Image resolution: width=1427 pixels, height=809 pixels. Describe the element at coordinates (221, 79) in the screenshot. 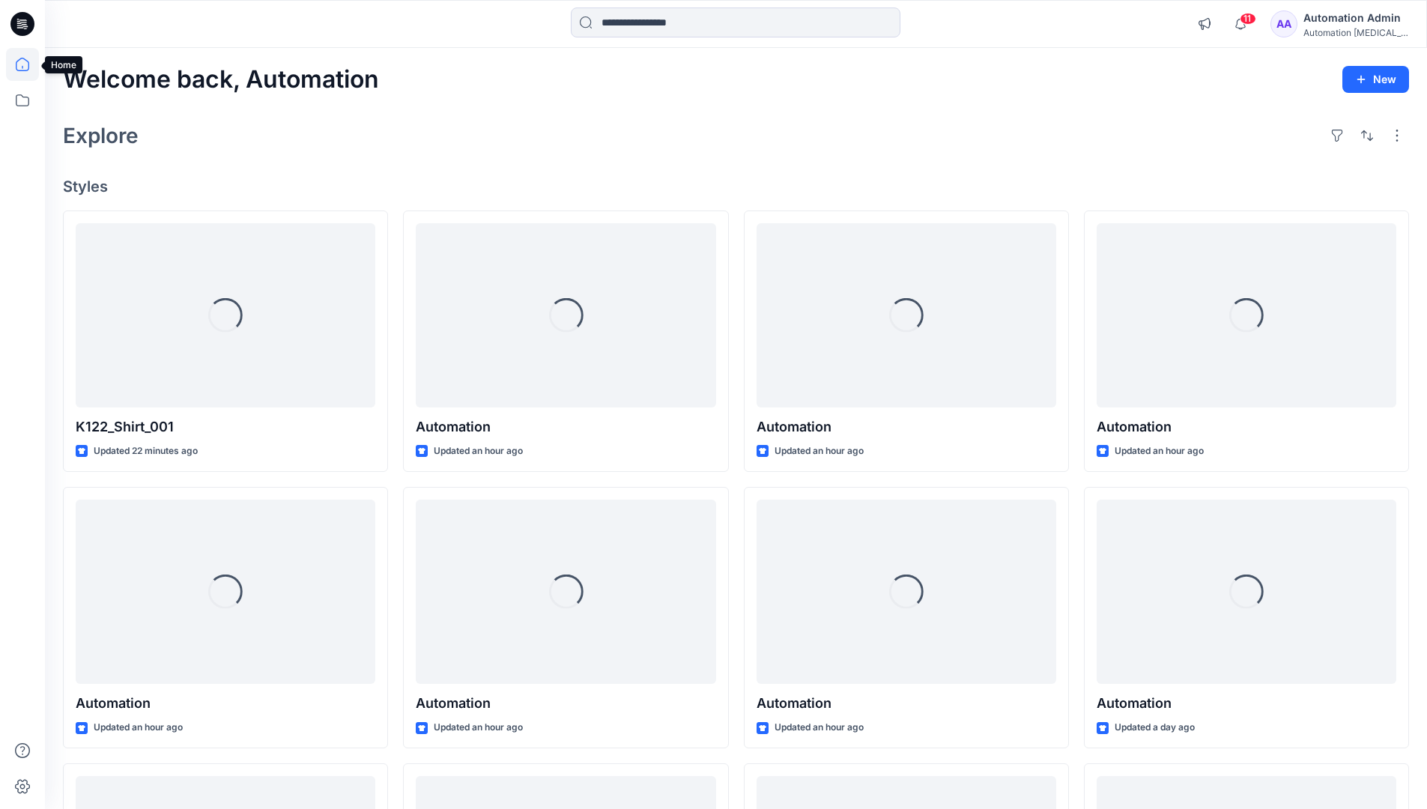

I see `h2: Welcome back, Automation` at that location.